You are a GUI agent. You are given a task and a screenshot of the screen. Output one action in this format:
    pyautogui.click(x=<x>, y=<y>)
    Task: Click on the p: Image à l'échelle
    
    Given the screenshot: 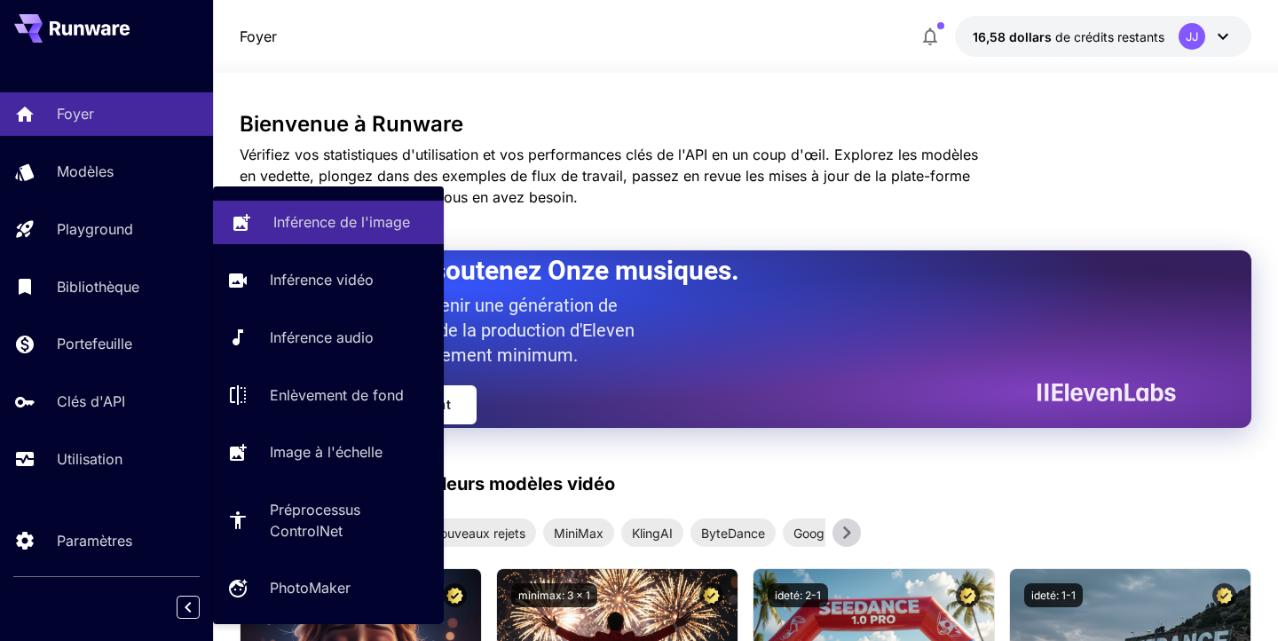 What is the action you would take?
    pyautogui.click(x=326, y=452)
    